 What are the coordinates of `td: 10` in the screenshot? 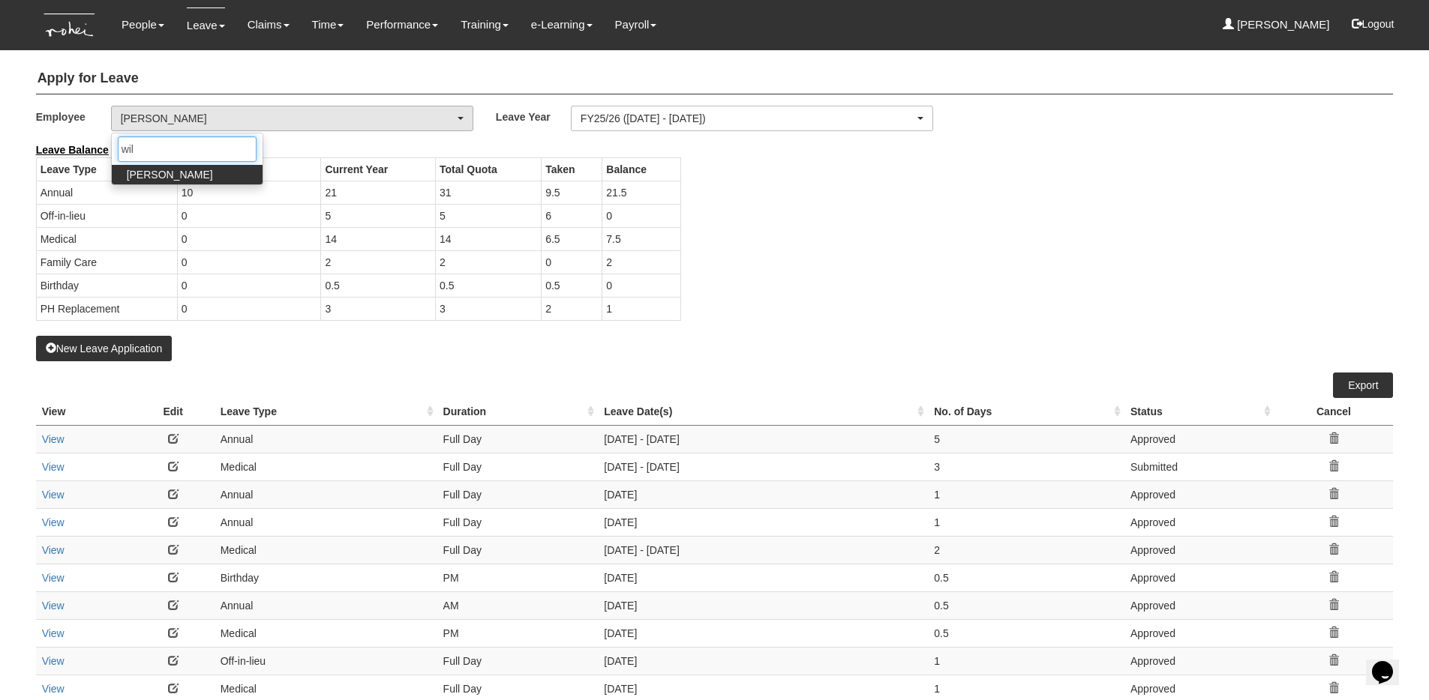 It's located at (249, 192).